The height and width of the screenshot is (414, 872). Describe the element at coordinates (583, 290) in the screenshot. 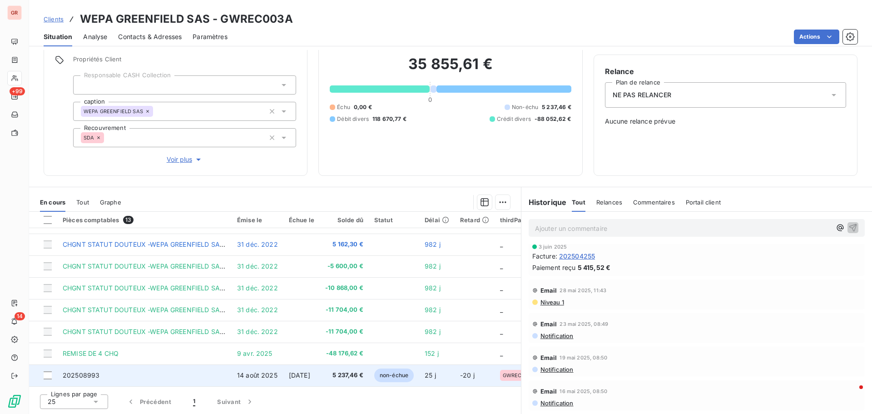

I see `span: 28 mai 2025, 11:43` at that location.